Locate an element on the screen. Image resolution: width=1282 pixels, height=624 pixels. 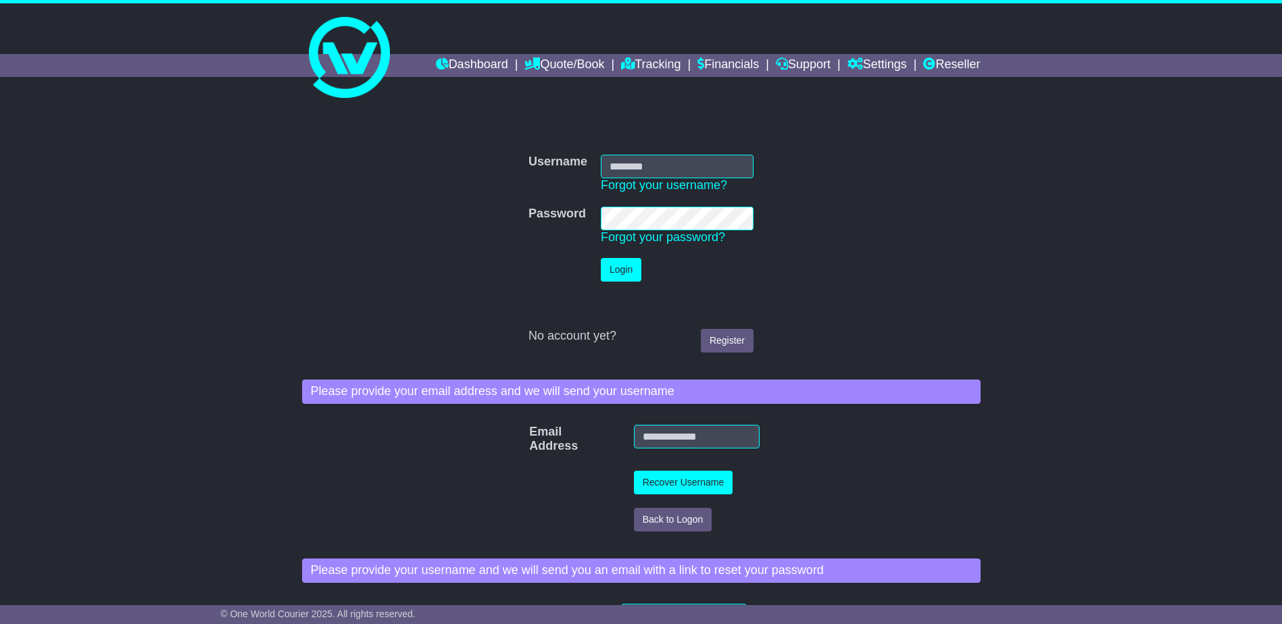
a: Quote/Book is located at coordinates (564, 66).